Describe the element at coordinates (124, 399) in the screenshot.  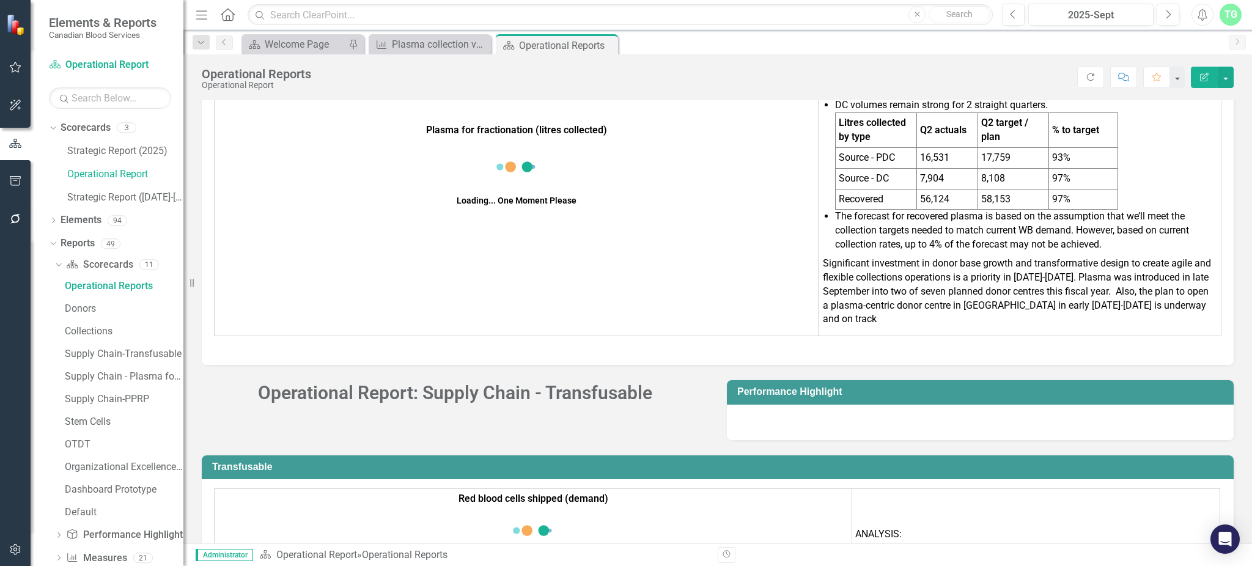
I see `div: Supply Chain-PPRP` at that location.